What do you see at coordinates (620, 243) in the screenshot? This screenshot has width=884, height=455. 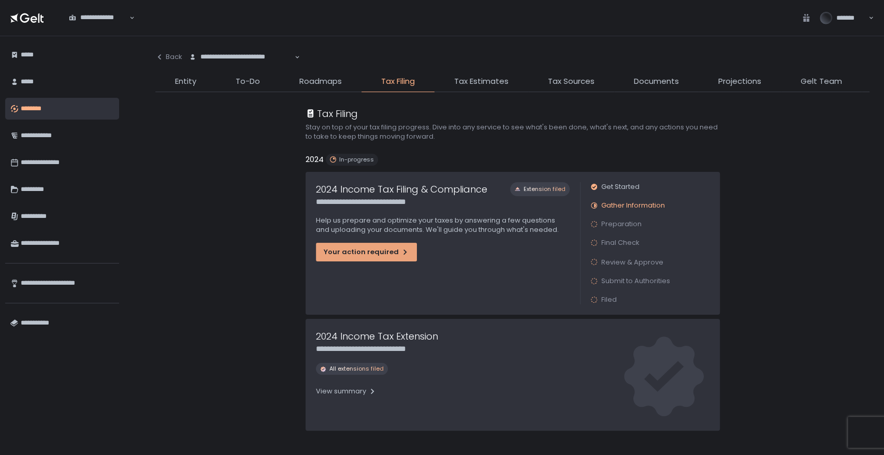 I see `span: Final Check` at bounding box center [620, 243].